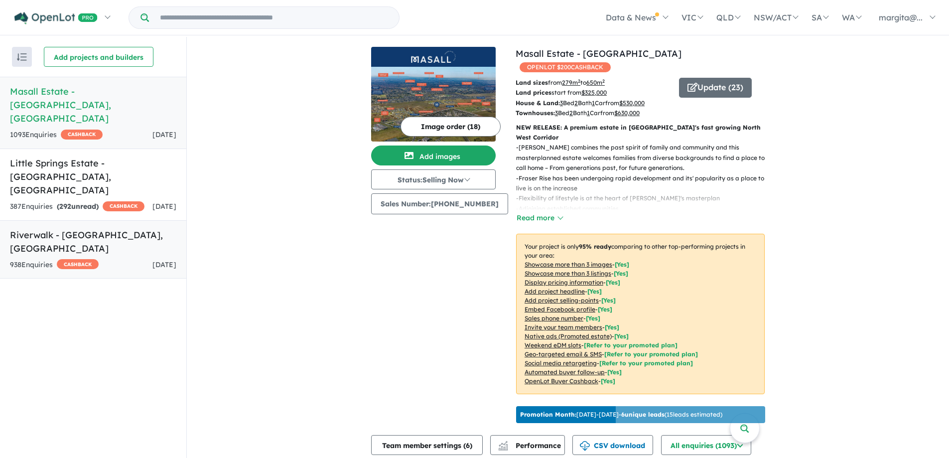 The image size is (949, 458). What do you see at coordinates (434, 94) in the screenshot?
I see `a: Masall Estate - Fraser Rise LogoMasall Estate - Fraser Rise` at bounding box center [434, 94].